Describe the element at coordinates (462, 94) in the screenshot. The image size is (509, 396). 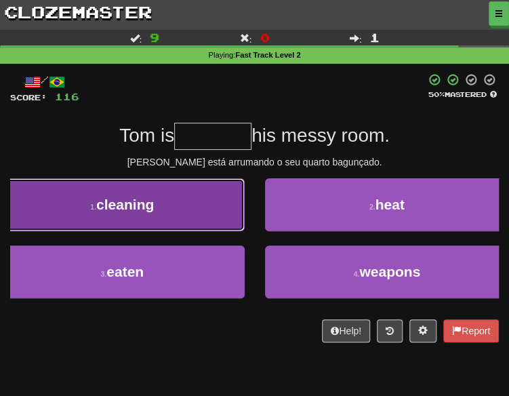
I see `div: Mastered` at that location.